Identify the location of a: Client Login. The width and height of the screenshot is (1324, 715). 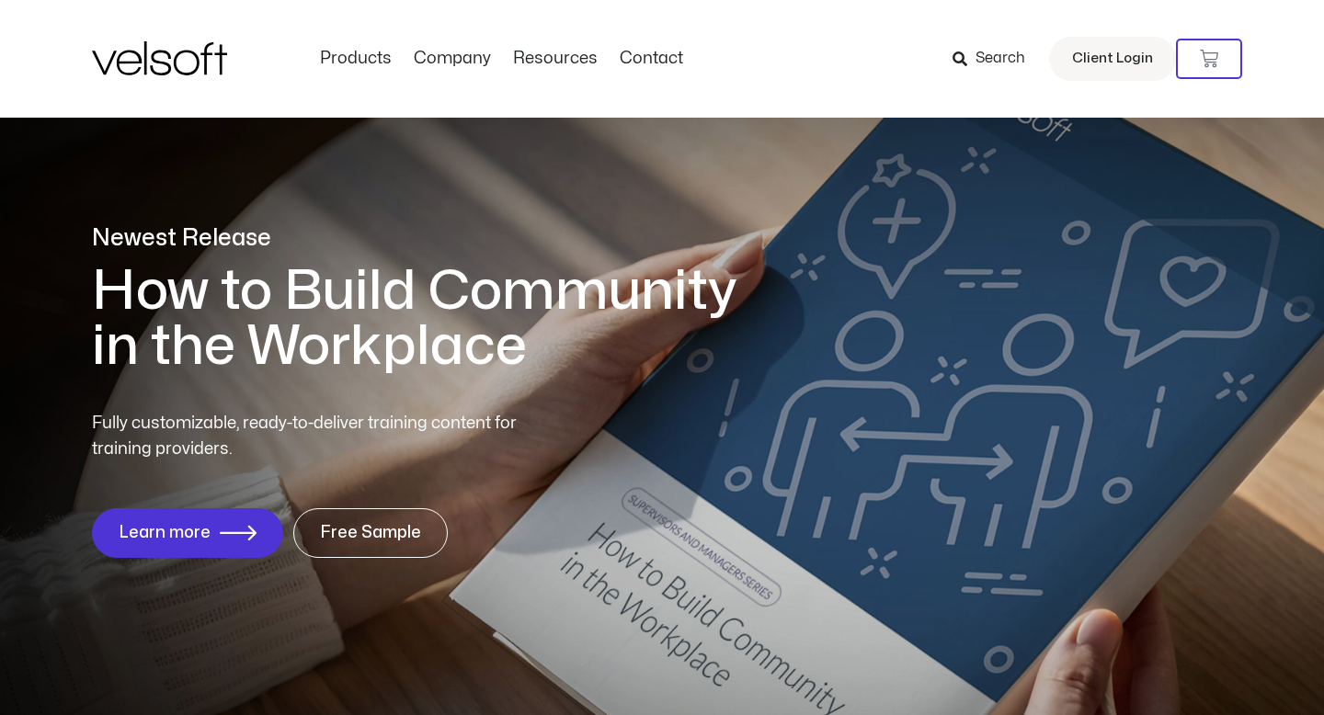
(1112, 59).